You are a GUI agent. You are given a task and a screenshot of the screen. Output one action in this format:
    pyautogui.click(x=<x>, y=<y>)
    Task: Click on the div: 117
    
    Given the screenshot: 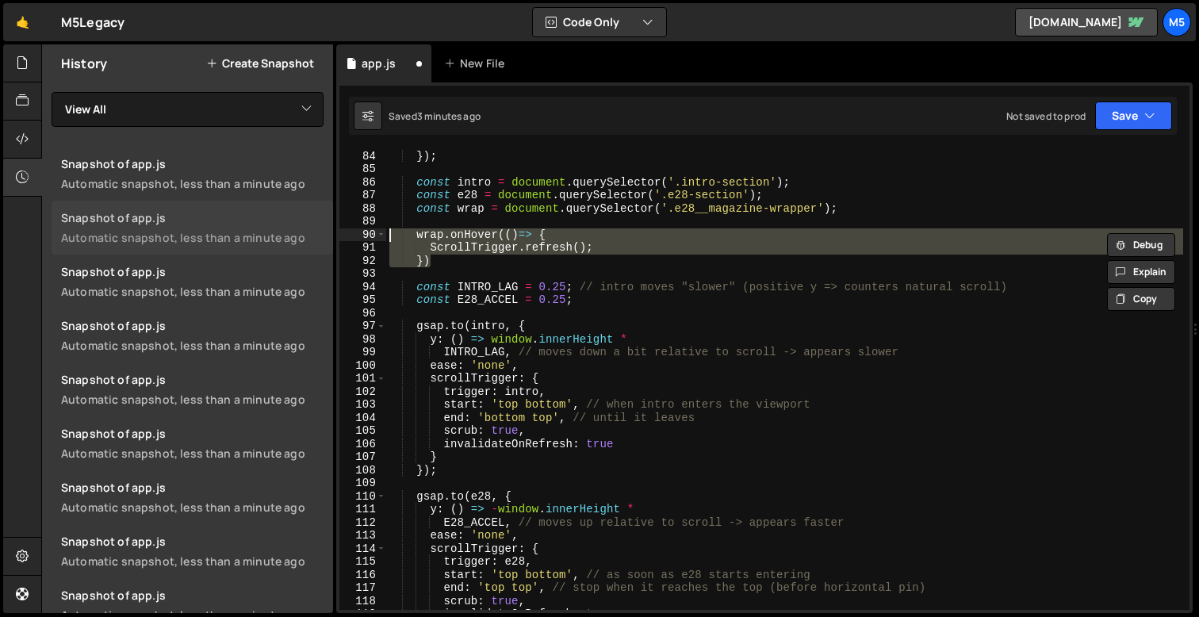 What is the action you would take?
    pyautogui.click(x=362, y=587)
    